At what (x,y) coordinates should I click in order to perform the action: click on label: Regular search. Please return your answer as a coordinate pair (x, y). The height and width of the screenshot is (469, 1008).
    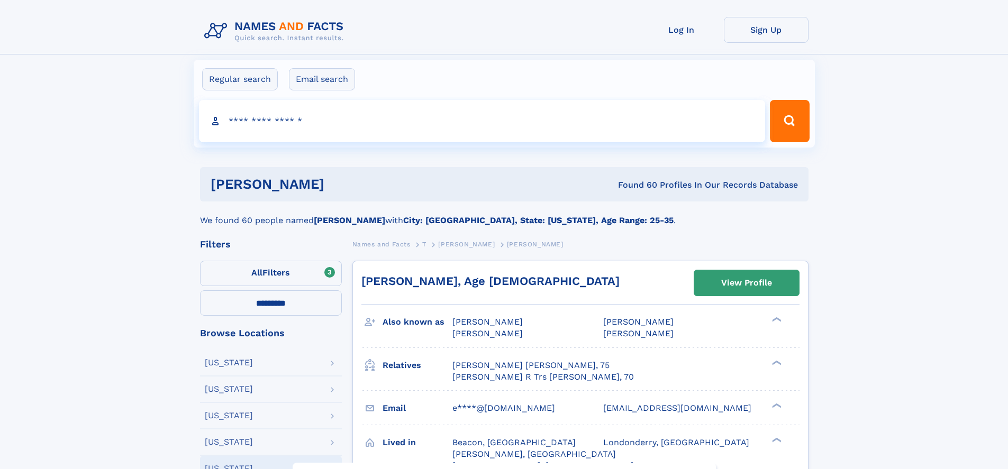
    Looking at the image, I should click on (240, 79).